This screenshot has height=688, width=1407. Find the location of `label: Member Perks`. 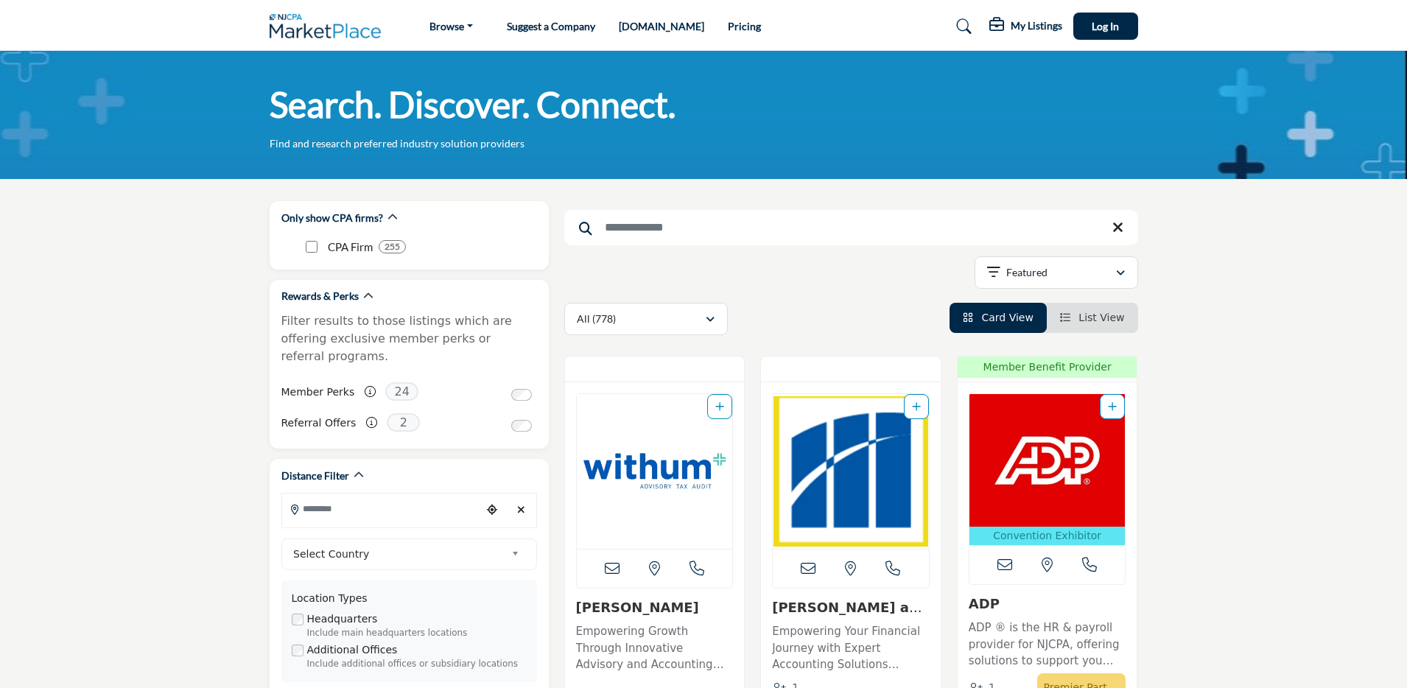

label: Member Perks is located at coordinates (318, 392).